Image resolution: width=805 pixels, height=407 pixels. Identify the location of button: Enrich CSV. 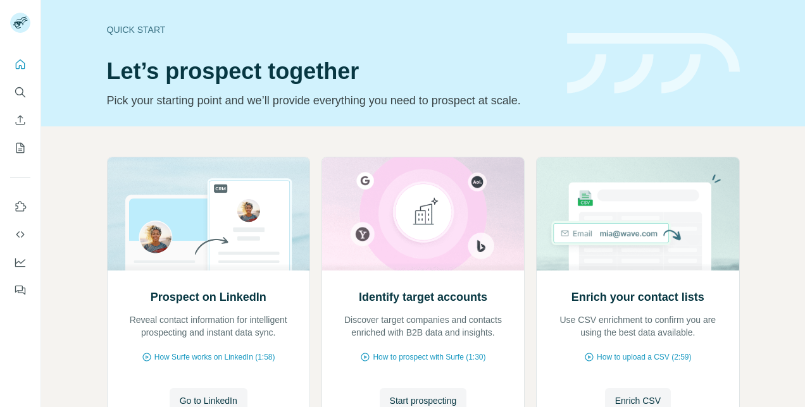
(20, 120).